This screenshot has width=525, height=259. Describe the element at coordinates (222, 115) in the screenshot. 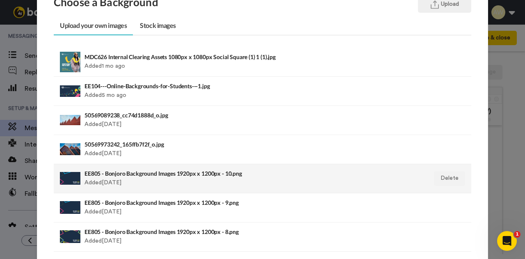

I see `h4: 50569089238_cc74d1888d_o.jpg` at that location.